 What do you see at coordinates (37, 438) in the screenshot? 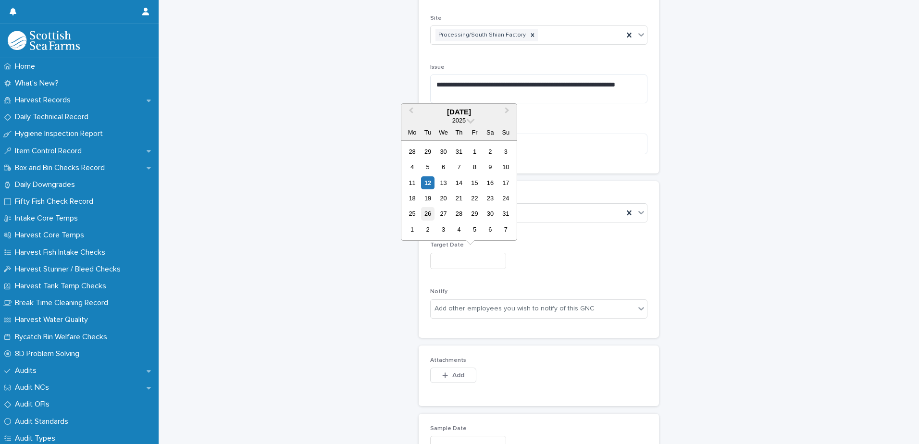
I see `p: Audit Types` at bounding box center [37, 438].